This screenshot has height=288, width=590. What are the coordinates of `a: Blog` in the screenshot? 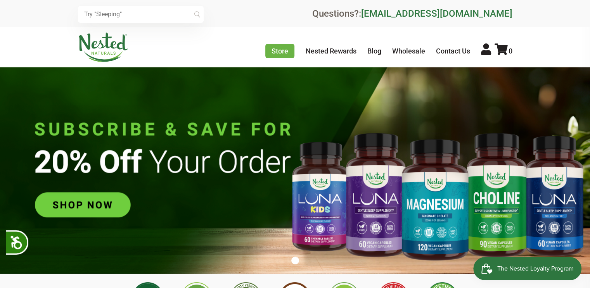 It's located at (374, 51).